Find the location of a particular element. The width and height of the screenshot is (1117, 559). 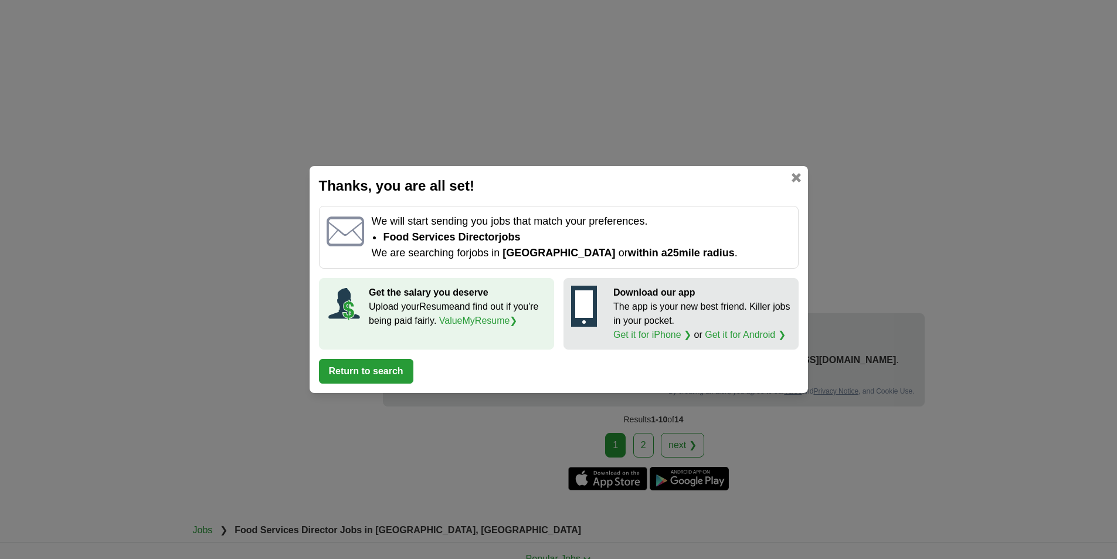

h2: Thanks, you are all set! is located at coordinates (559, 186).